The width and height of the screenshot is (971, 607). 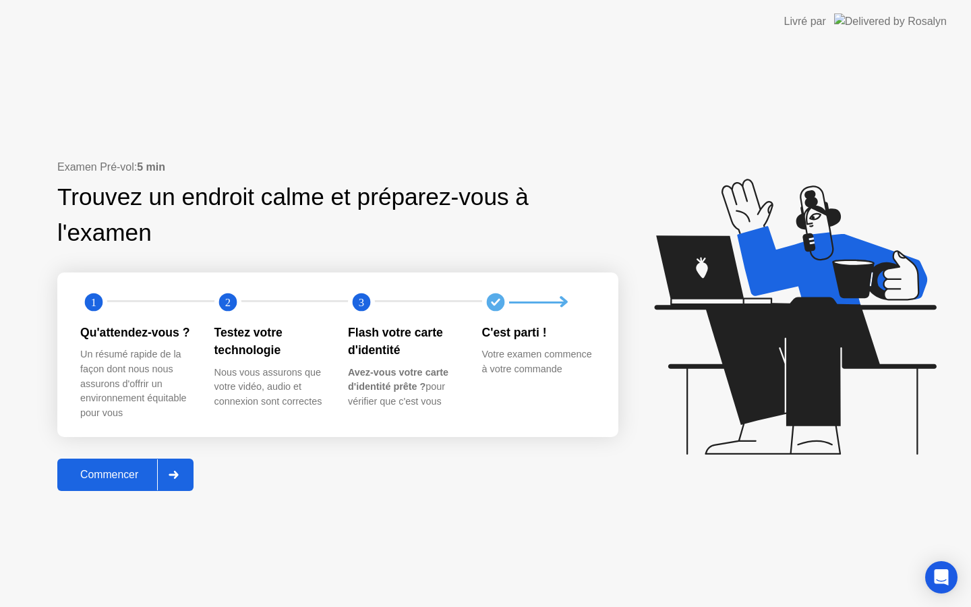 I want to click on div: Flash votre carte d'identité, so click(x=404, y=341).